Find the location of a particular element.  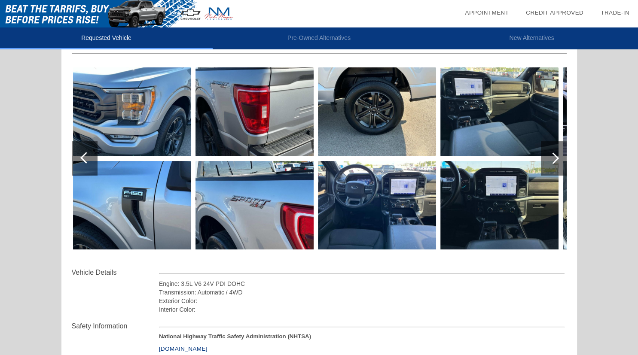

img: 17.jpg is located at coordinates (499, 205).